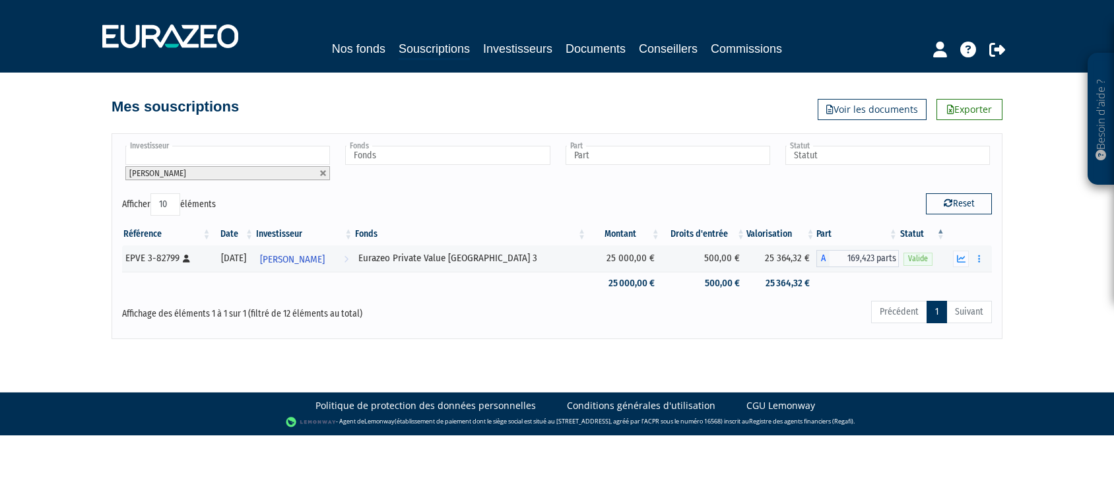 The height and width of the screenshot is (500, 1114). Describe the element at coordinates (165, 205) in the screenshot. I see `select: Afficheréléments` at that location.